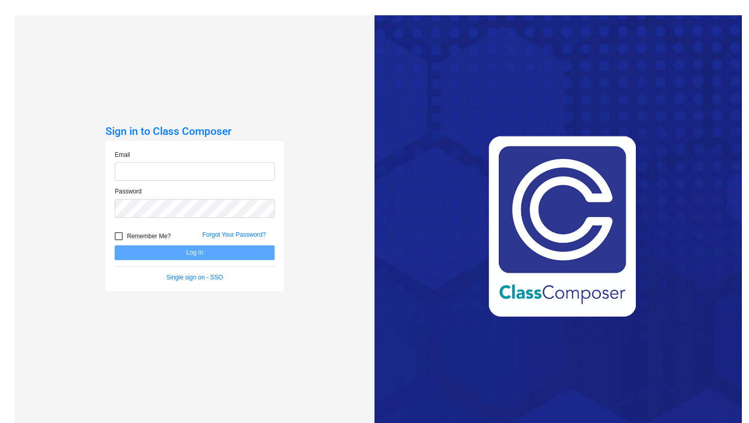 The height and width of the screenshot is (423, 749). I want to click on h3: Sign in to Class Composer, so click(195, 131).